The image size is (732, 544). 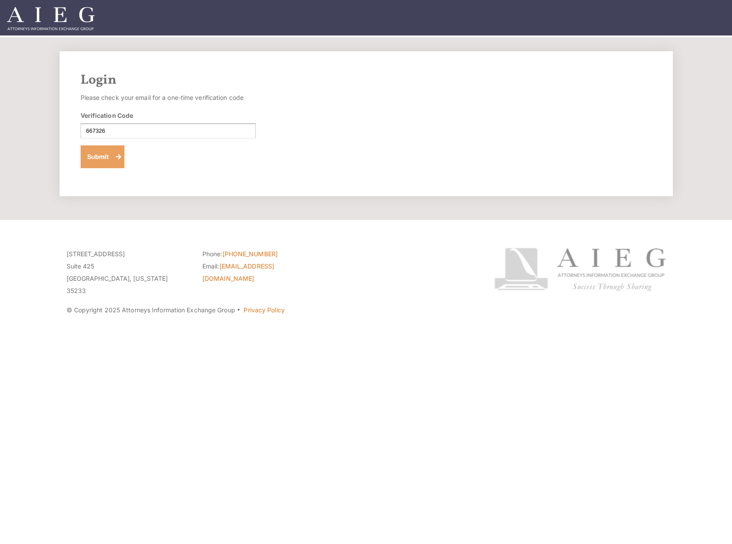 What do you see at coordinates (580, 270) in the screenshot?
I see `img: Attorneys Information Exchange Group logo` at bounding box center [580, 270].